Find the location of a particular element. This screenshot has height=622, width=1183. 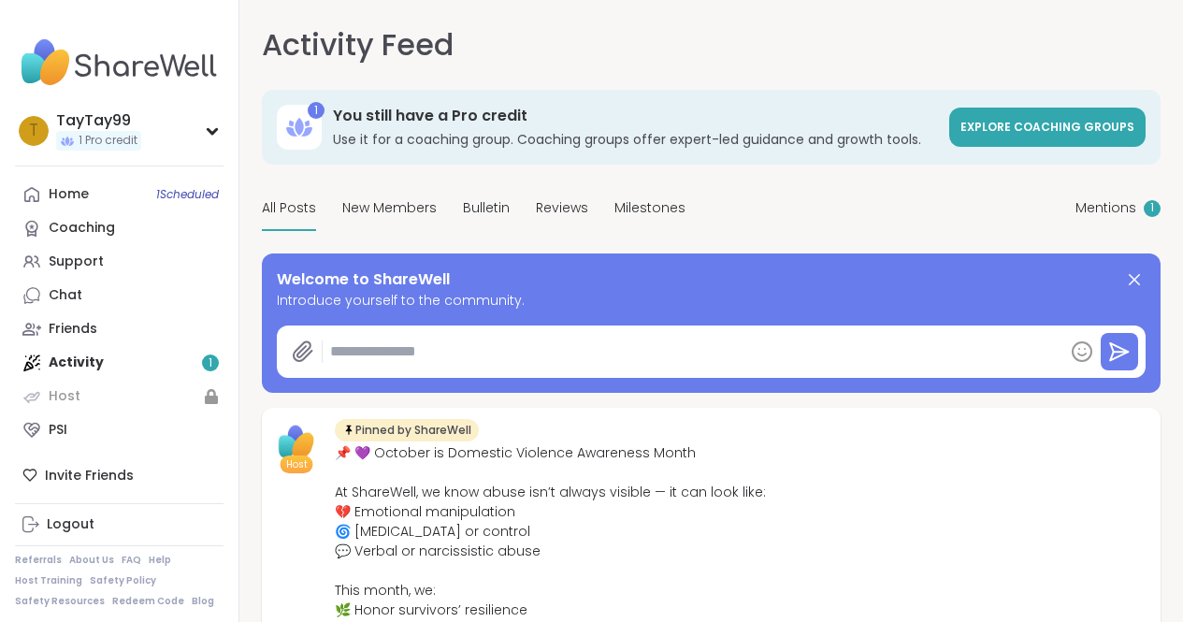

span: 1 Scheduled is located at coordinates (187, 194).